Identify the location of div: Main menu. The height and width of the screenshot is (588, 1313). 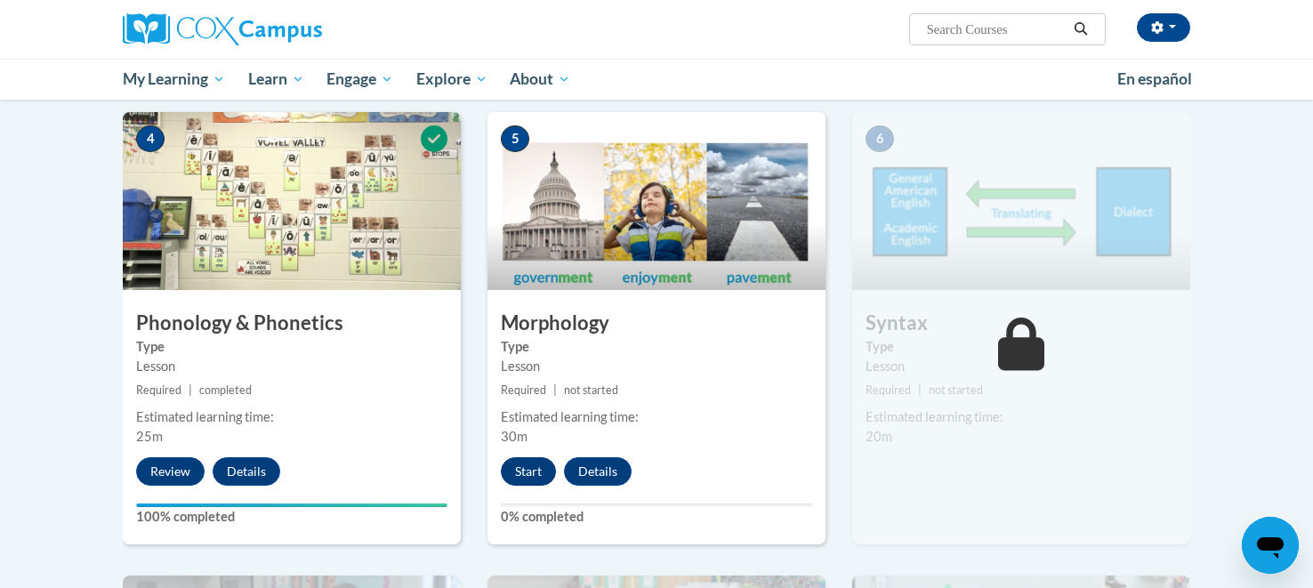
(657, 79).